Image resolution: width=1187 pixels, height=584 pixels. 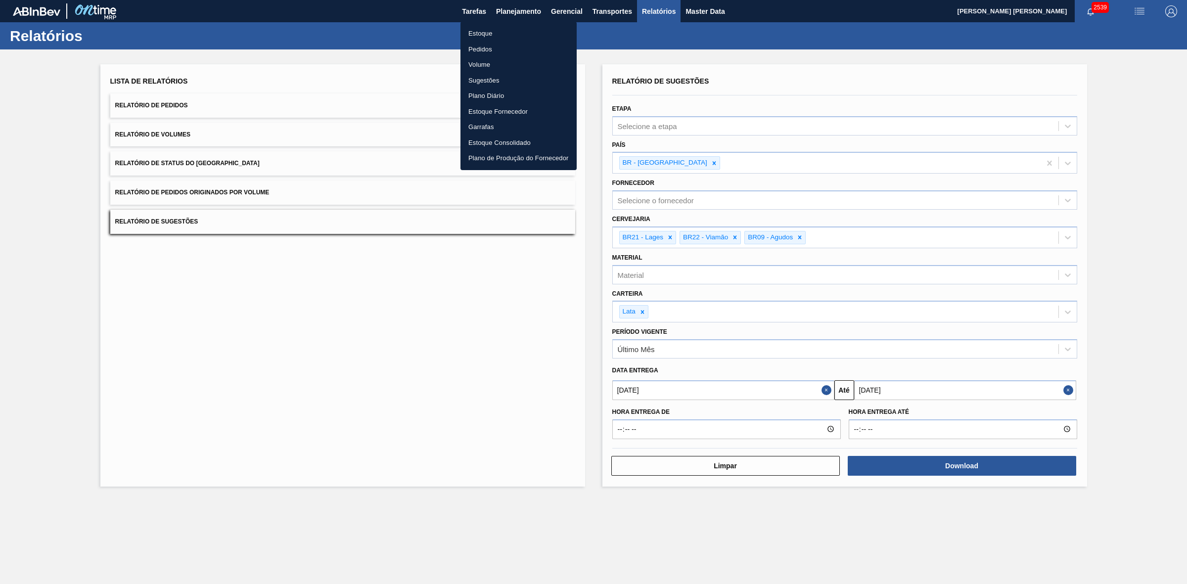 I want to click on a: Estoque Fornecedor, so click(x=518, y=112).